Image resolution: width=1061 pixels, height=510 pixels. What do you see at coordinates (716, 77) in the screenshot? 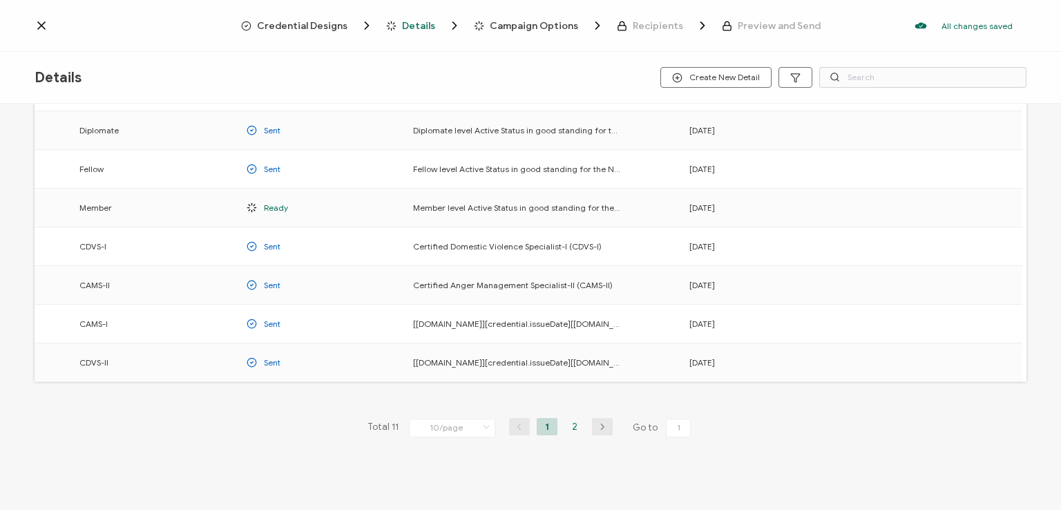
I see `button: Create New Detail` at bounding box center [716, 77].